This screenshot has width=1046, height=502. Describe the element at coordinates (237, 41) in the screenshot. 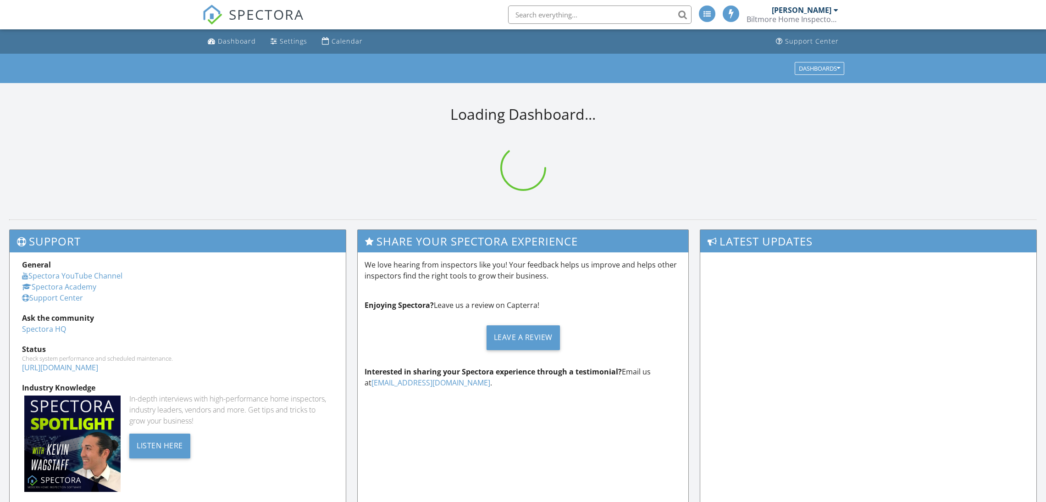

I see `div: Dashboard` at that location.